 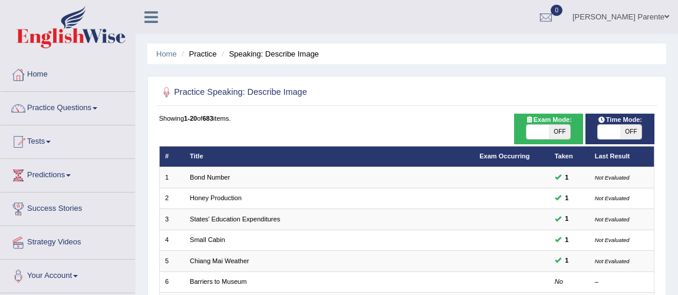 I want to click on span: Exam Mode:, so click(x=548, y=120).